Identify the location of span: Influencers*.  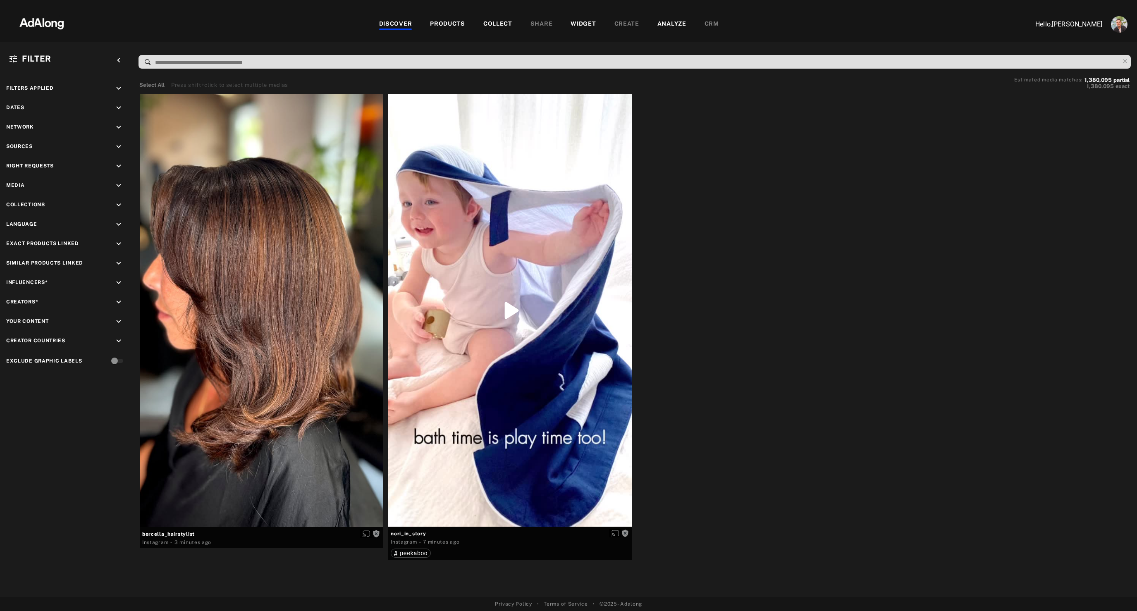
(27, 282).